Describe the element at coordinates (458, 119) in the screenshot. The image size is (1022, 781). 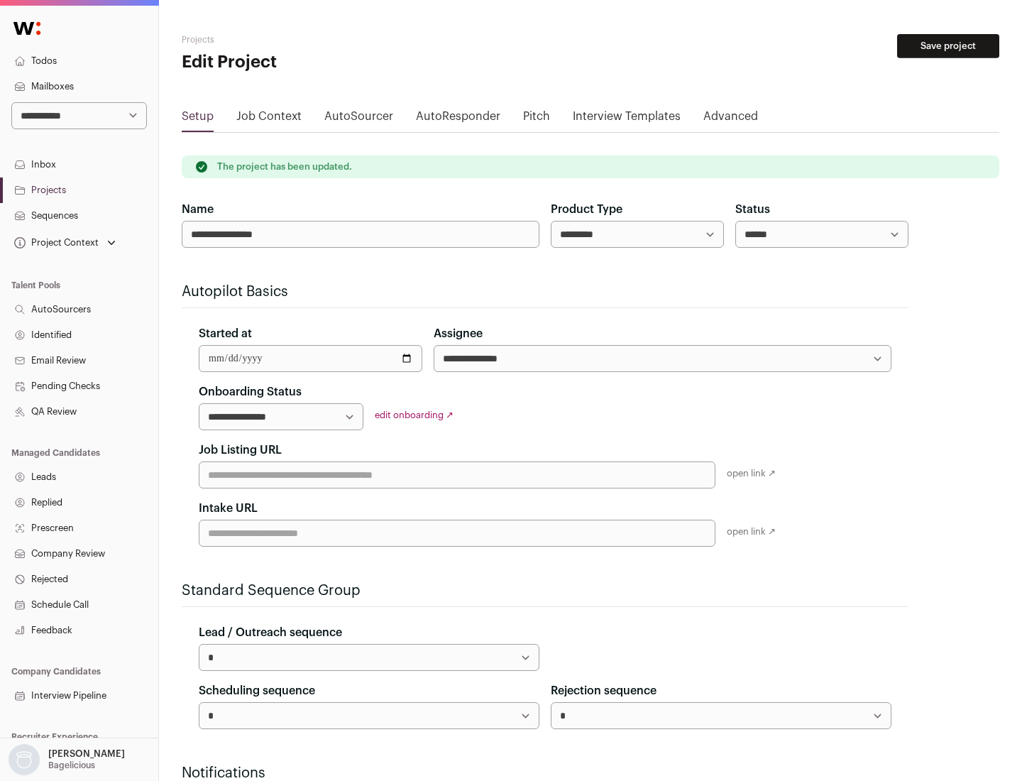
I see `a: AutoResponder` at that location.